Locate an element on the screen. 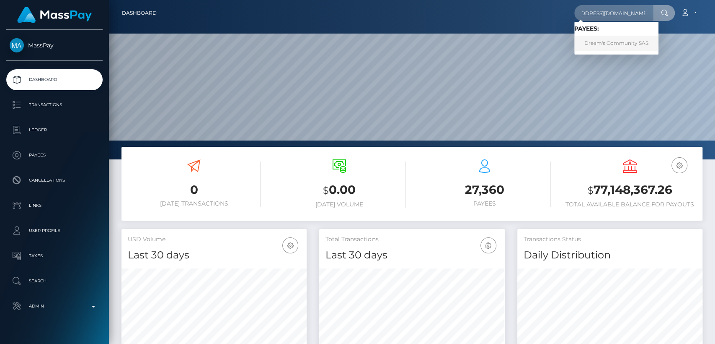  p: Transactions is located at coordinates (54, 105).